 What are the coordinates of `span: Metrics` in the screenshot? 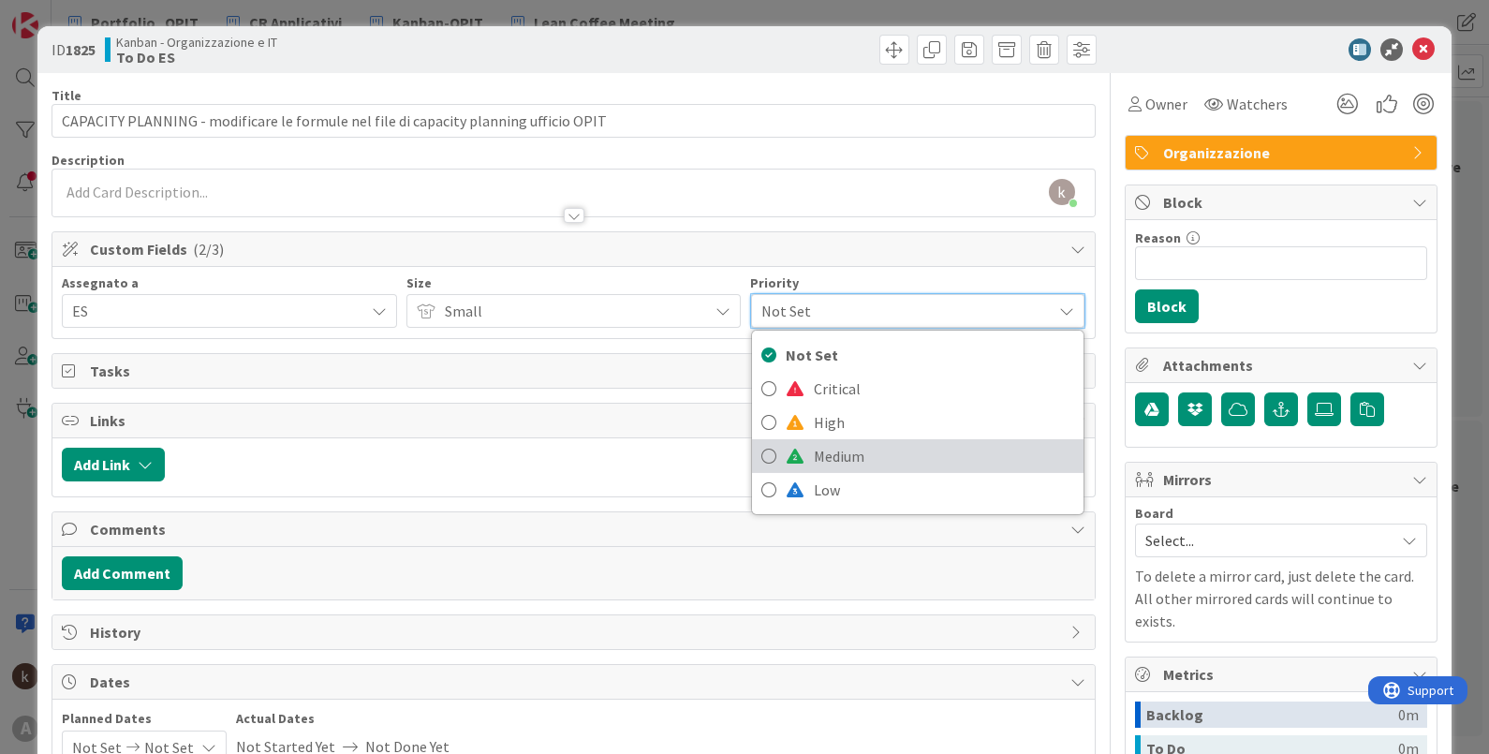 It's located at (1283, 674).